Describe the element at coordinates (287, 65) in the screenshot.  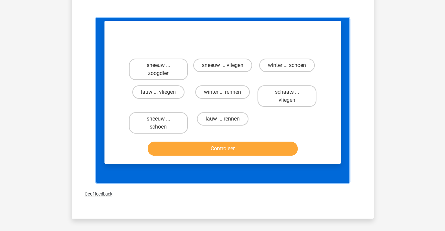
I see `label: winter ... schoen` at that location.